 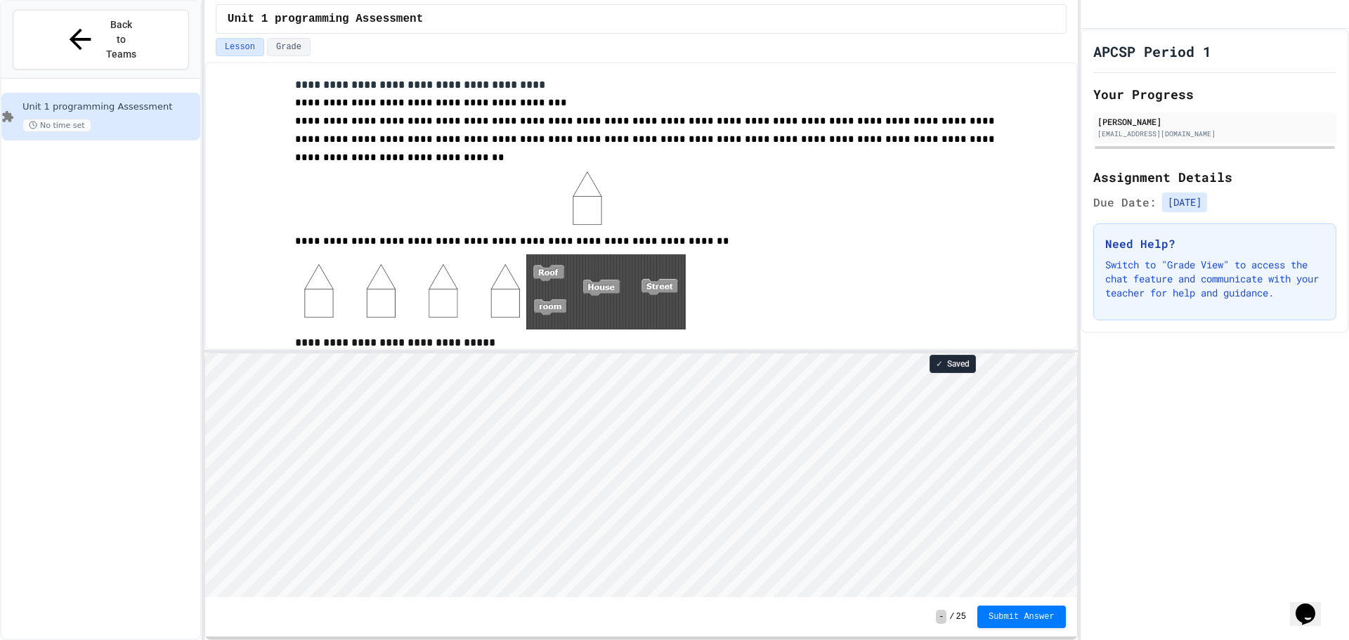 What do you see at coordinates (1215, 94) in the screenshot?
I see `h2: Your Progress` at bounding box center [1215, 94].